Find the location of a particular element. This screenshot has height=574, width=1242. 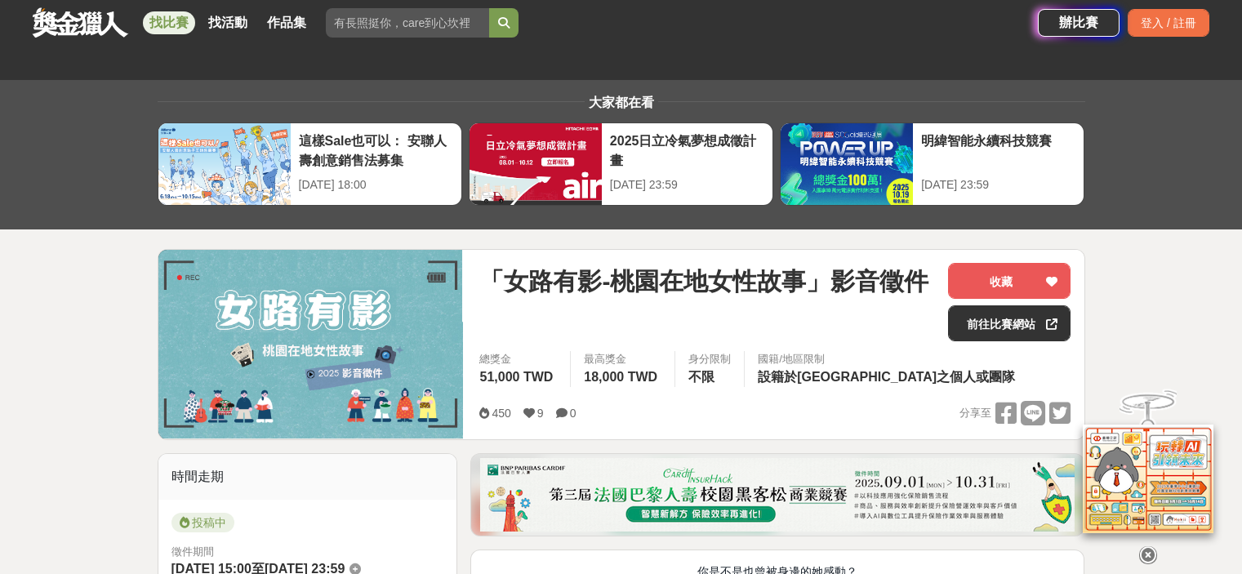

div: 明緯智能永續科技競賽 is located at coordinates (998, 149).